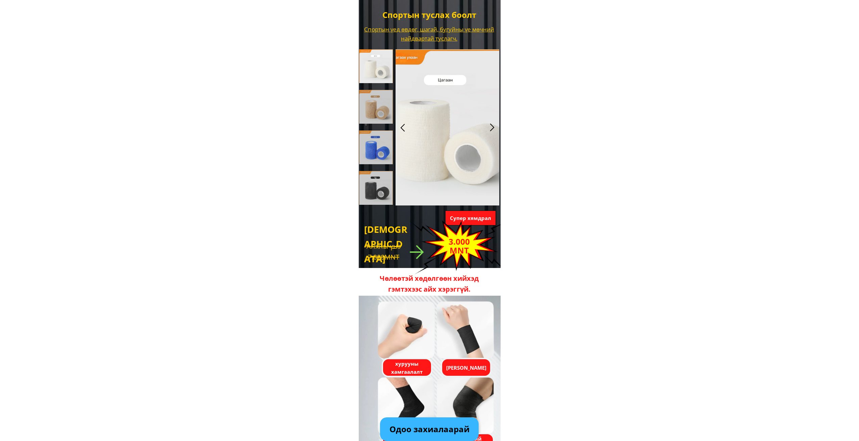 Image resolution: width=859 pixels, height=441 pixels. Describe the element at coordinates (430, 284) in the screenshot. I see `h1: Чөлөөтэй хөдөлгөөн хийхэд гэмтэхээс айх хэрэггүй.` at that location.